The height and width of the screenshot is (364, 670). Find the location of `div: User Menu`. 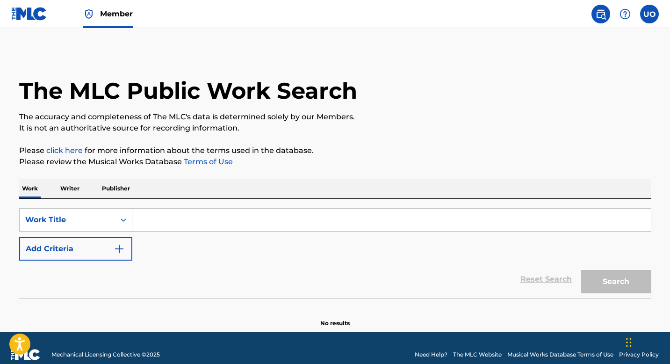

div: User Menu is located at coordinates (650, 14).